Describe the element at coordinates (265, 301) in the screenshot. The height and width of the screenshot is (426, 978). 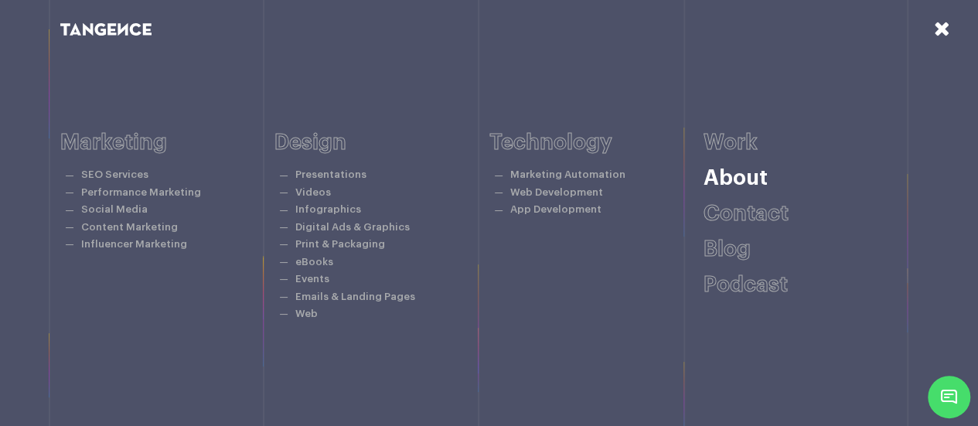
I see `em: More actions` at that location.